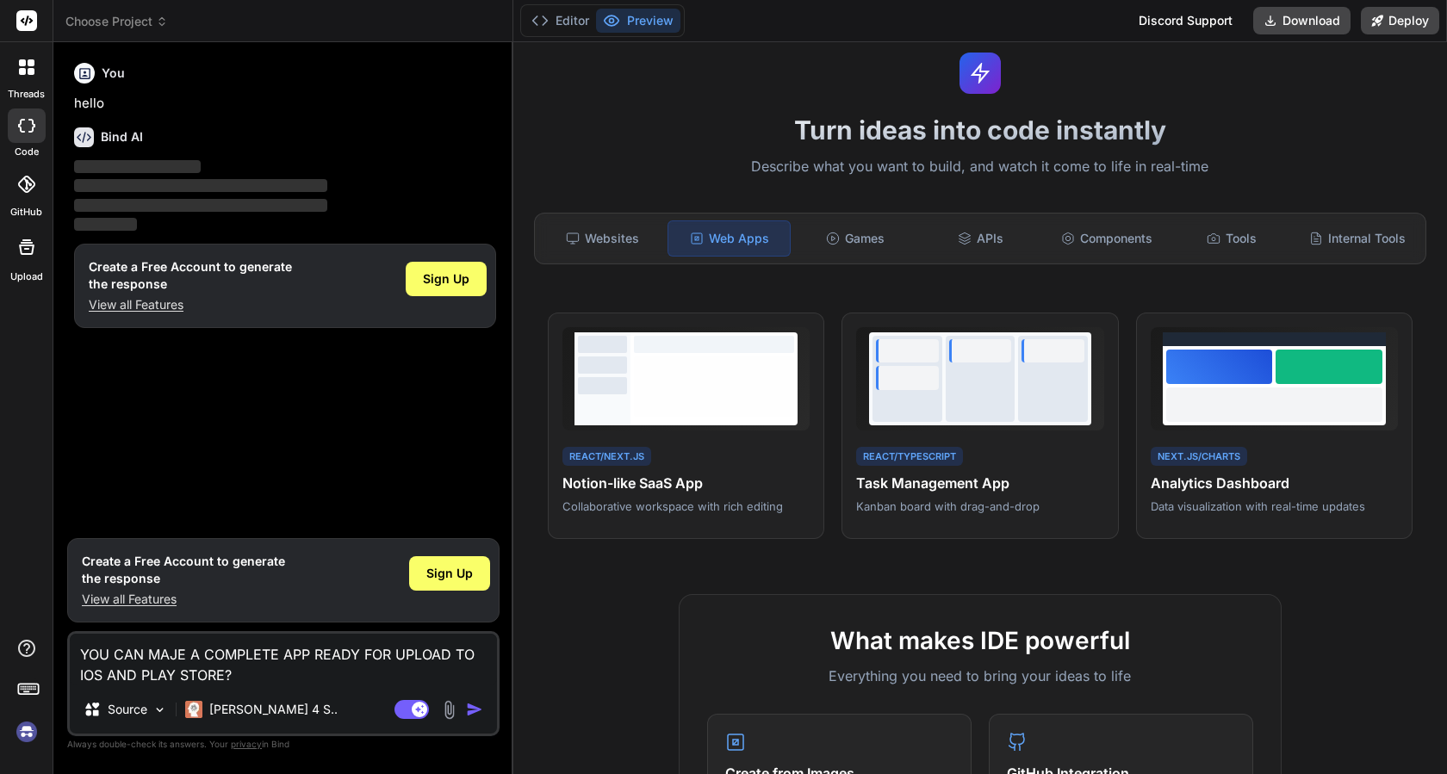  I want to click on h4: Task Management App, so click(979, 483).